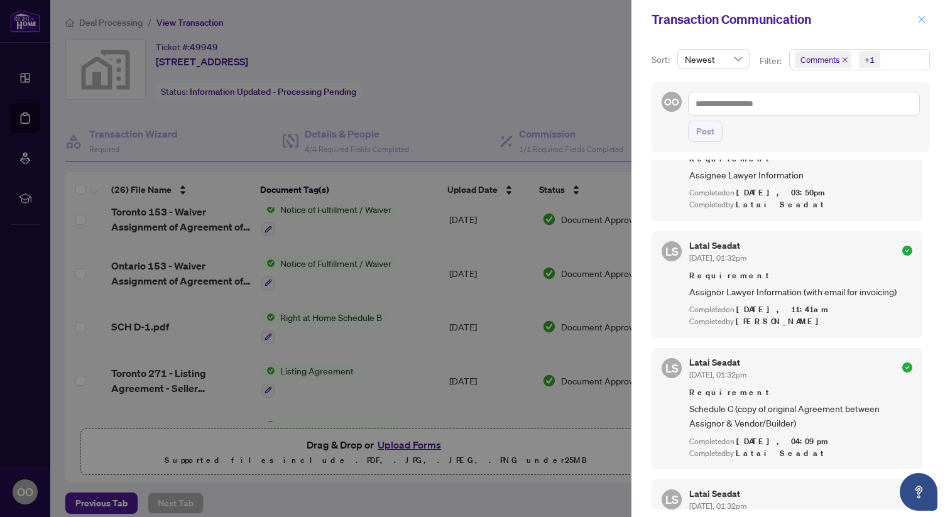  I want to click on button: Open asap, so click(919, 492).